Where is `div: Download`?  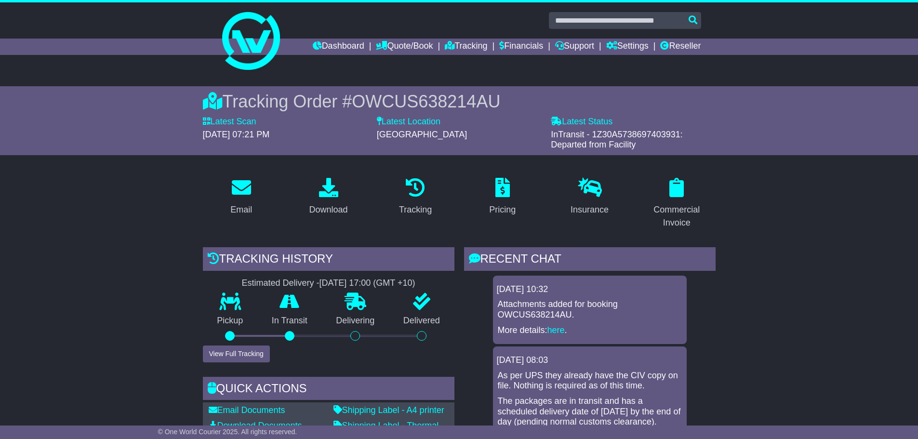
div: Download is located at coordinates (328, 210).